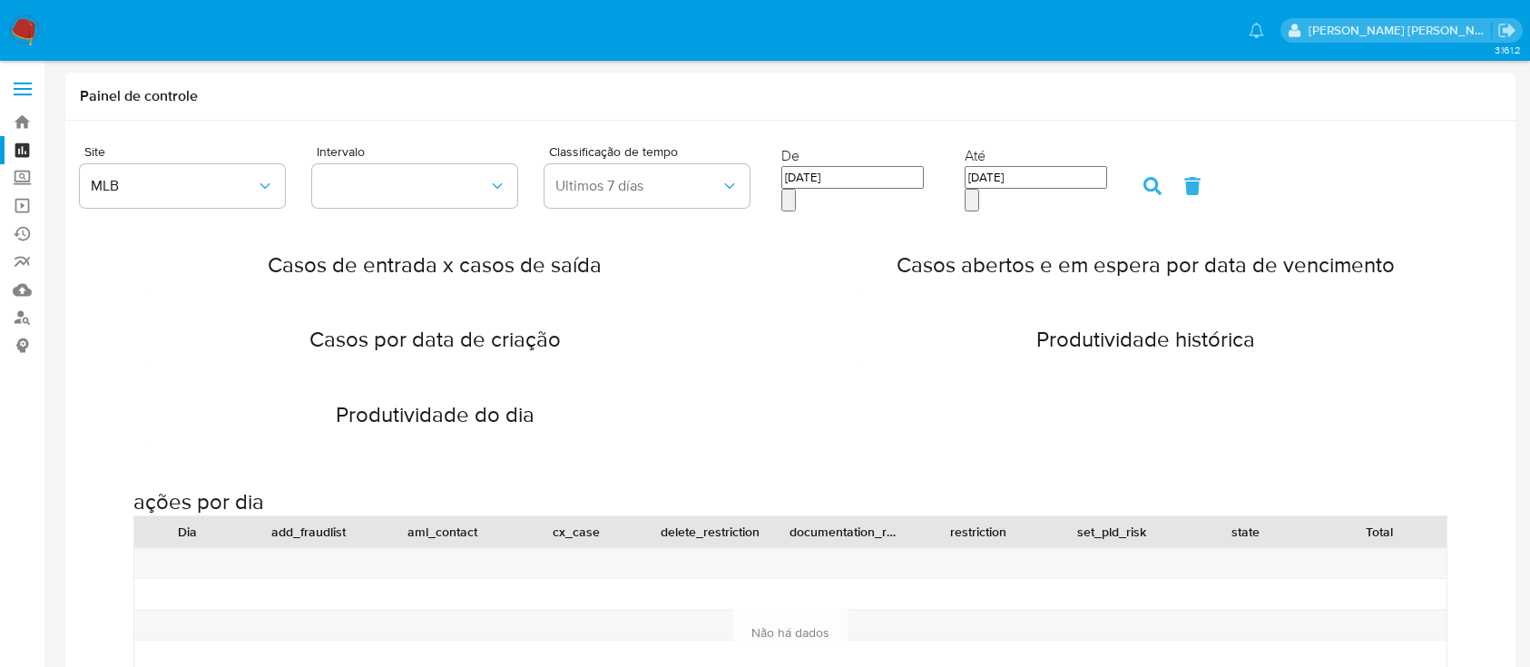 The image size is (1530, 667). Describe the element at coordinates (1145, 339) in the screenshot. I see `h2: Produtividade histórica` at that location.